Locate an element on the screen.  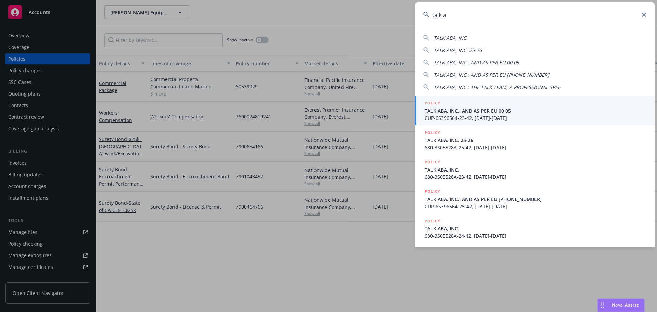
button: Nova Assist is located at coordinates (621, 305).